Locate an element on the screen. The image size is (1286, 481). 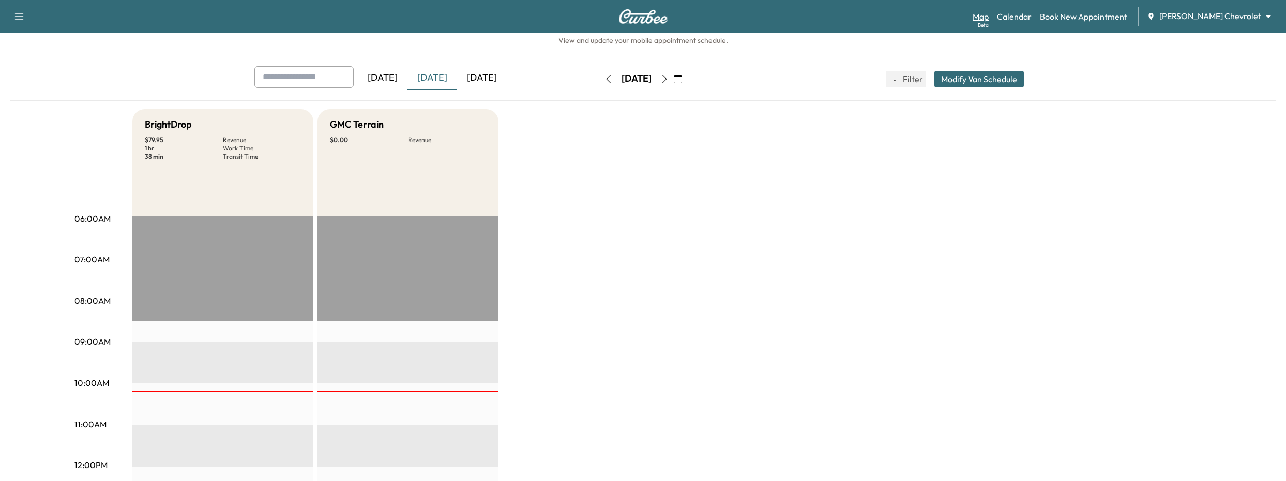
h5: BrightDrop is located at coordinates (168, 125).